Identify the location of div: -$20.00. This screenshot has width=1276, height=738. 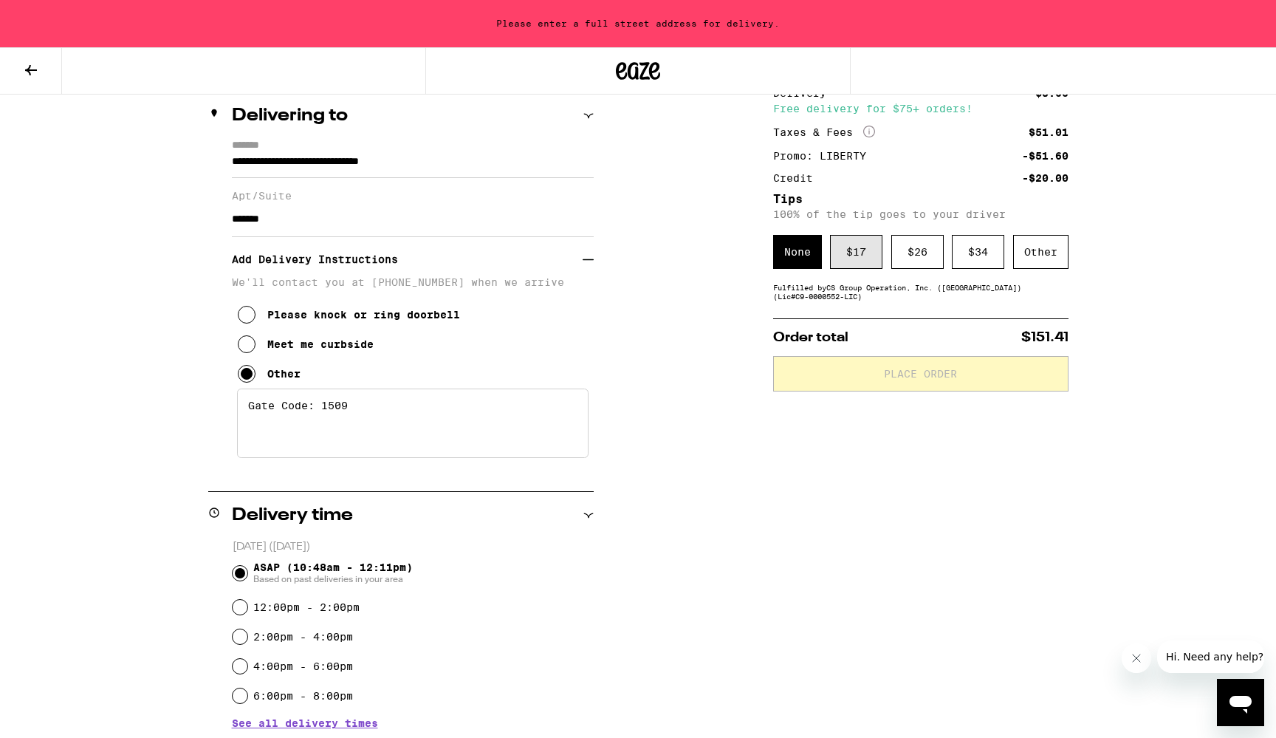
(1045, 178).